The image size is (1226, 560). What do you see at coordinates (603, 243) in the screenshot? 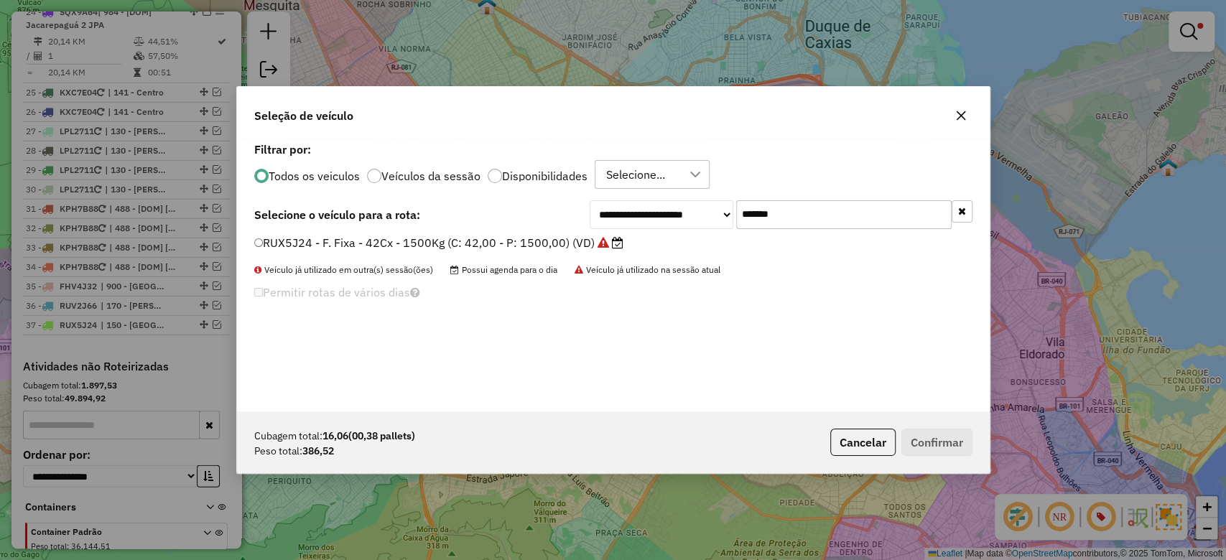
I see `i: Veículo já utilizado na sessão atual` at bounding box center [603, 243].